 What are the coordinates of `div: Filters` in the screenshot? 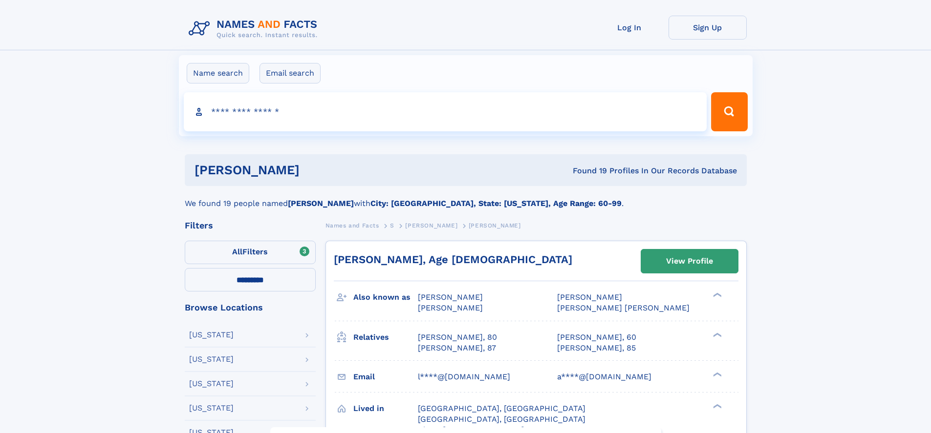 It's located at (250, 226).